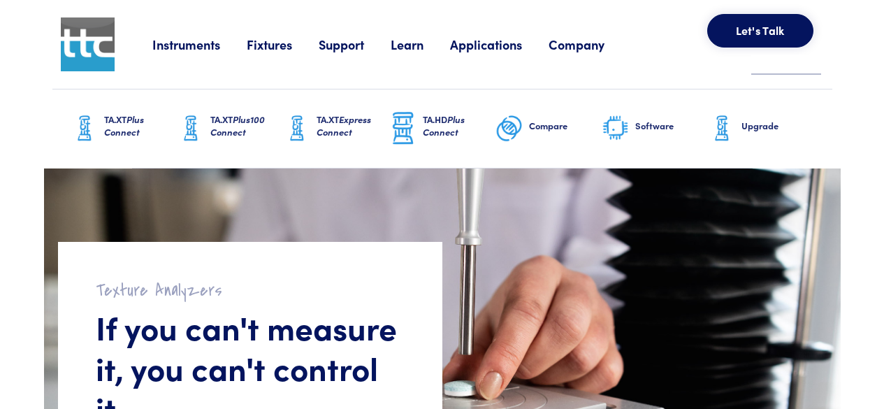 This screenshot has height=409, width=884. I want to click on img: ta-hd-graphic.png, so click(403, 129).